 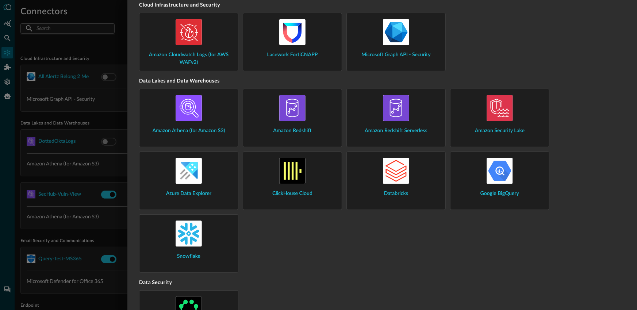 What do you see at coordinates (189, 171) in the screenshot?
I see `img: AzureDataExplorer.svg` at bounding box center [189, 171].